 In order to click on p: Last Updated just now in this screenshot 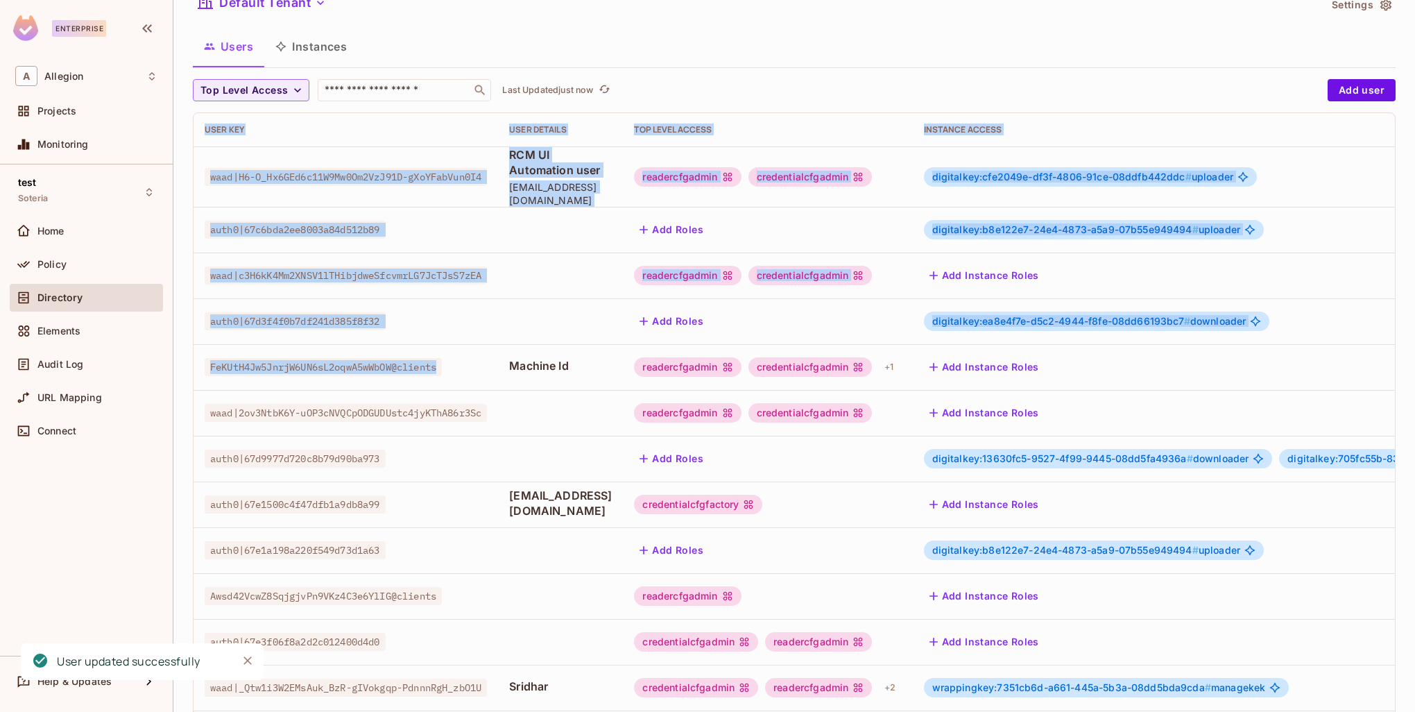, I will do `click(547, 90)`.